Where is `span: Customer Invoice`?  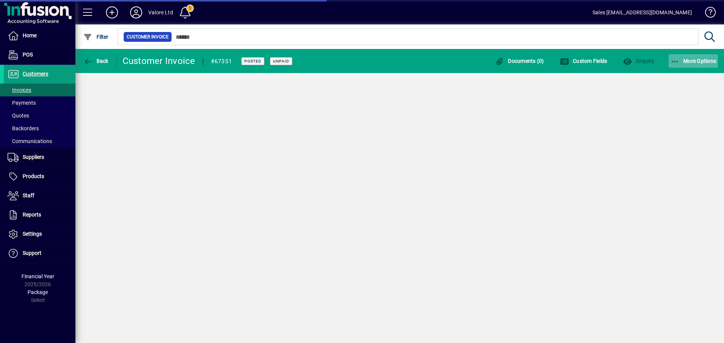 span: Customer Invoice is located at coordinates (147, 37).